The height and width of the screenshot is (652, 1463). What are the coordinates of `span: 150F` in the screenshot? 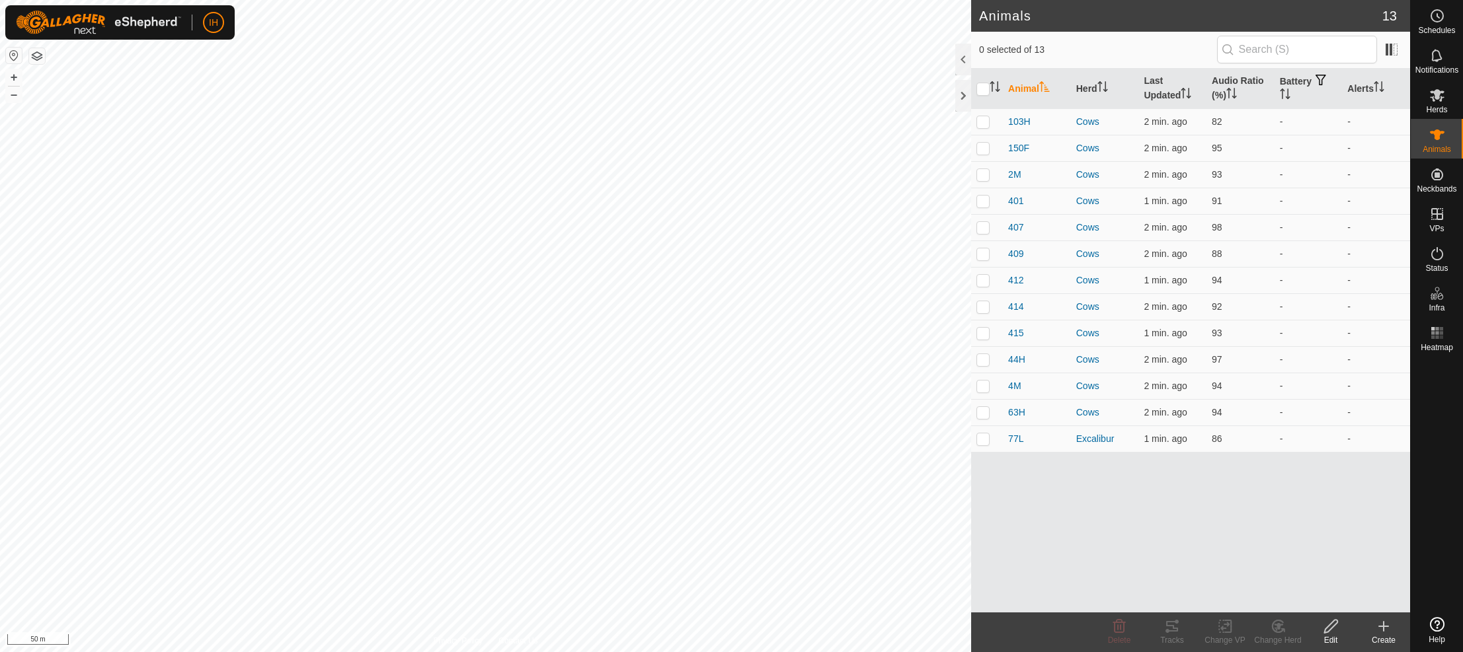 It's located at (1018, 148).